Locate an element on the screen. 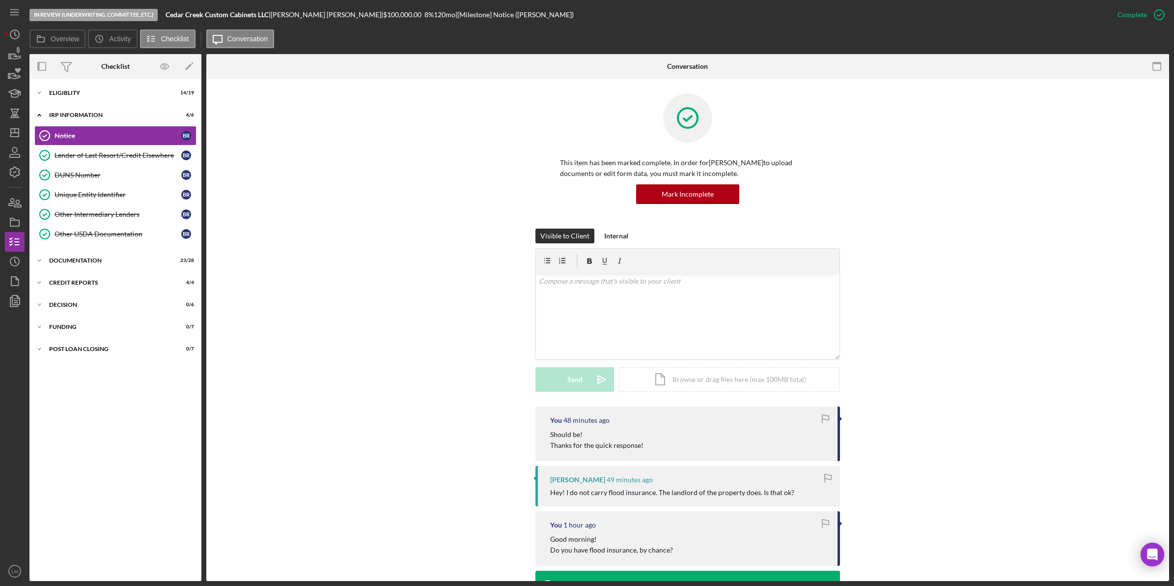  button: Send is located at coordinates (575, 379).